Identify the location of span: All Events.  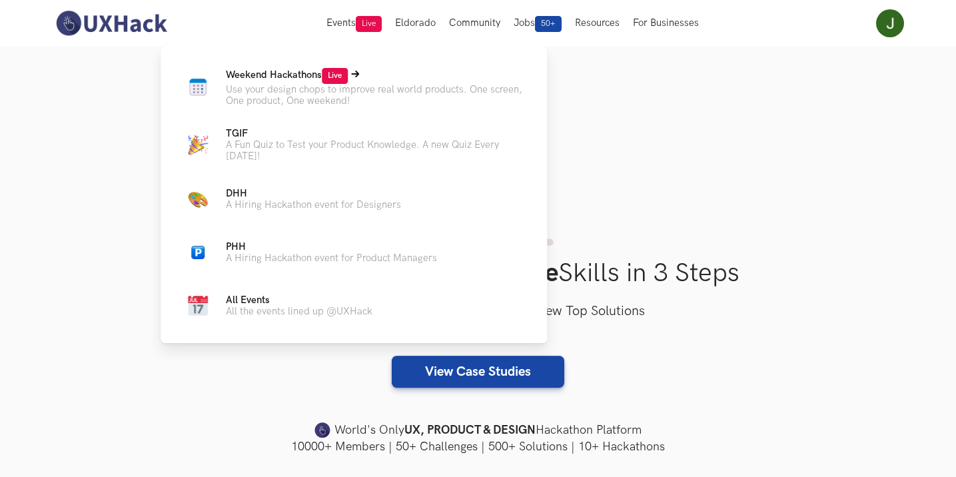
(248, 300).